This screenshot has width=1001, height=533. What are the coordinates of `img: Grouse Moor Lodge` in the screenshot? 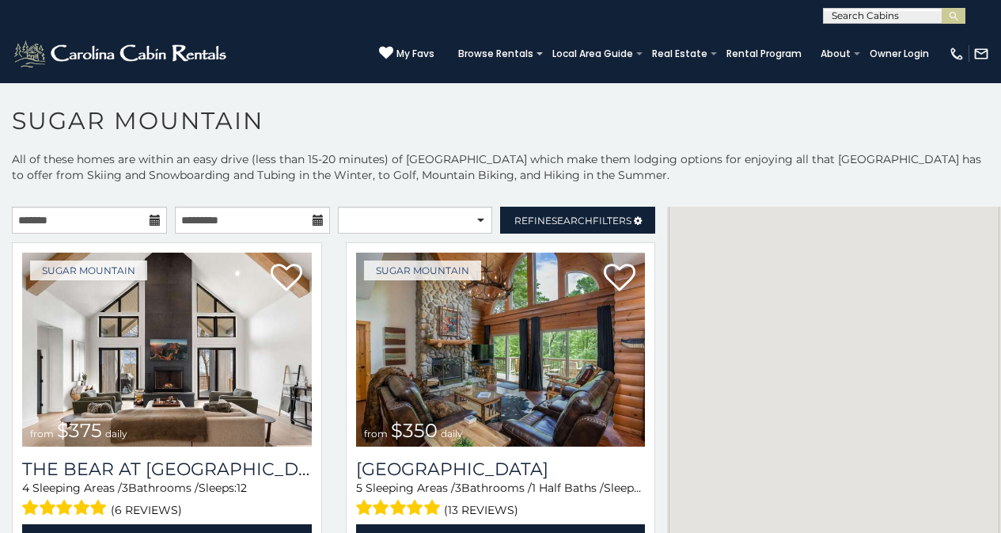 It's located at (501, 349).